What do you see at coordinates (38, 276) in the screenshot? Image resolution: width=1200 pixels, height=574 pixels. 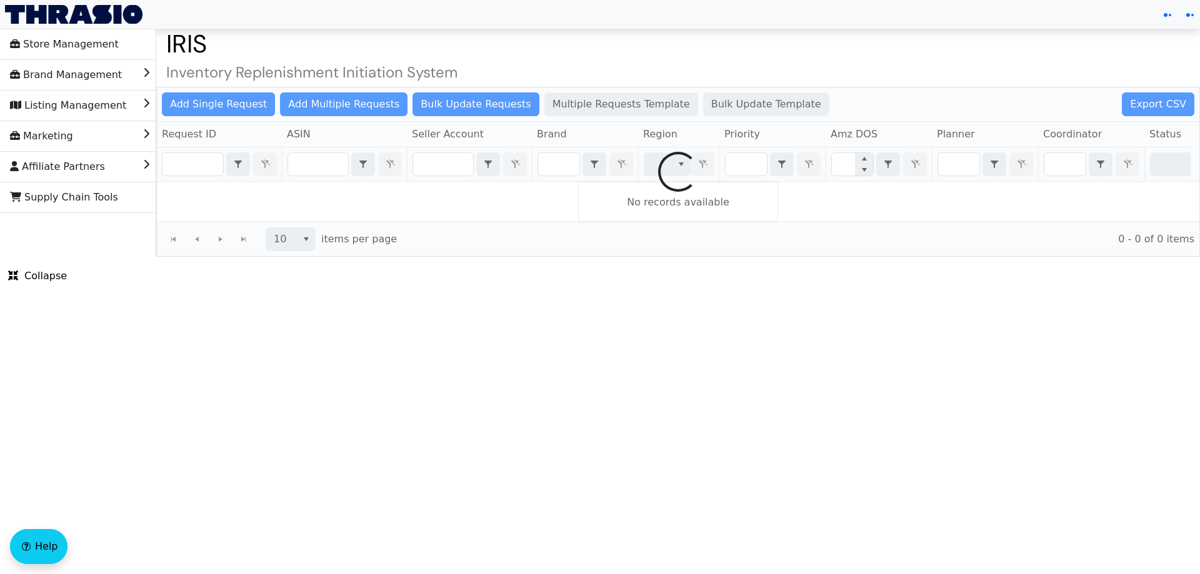 I see `span: Collapse` at bounding box center [38, 276].